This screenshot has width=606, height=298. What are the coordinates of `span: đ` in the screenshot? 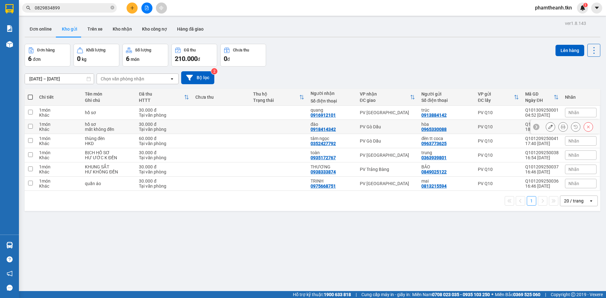 It's located at (199, 59).